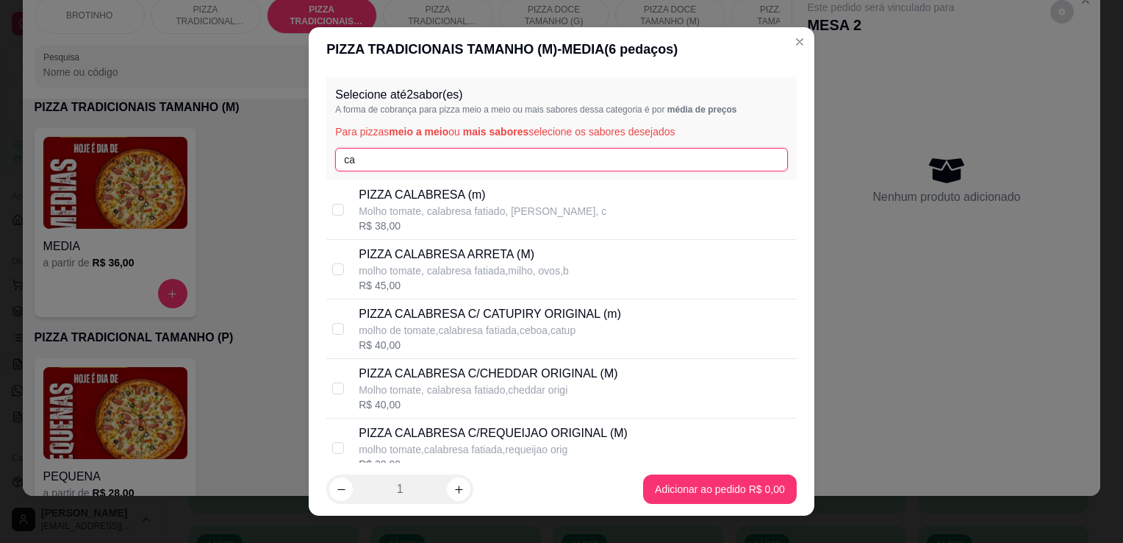 This screenshot has height=543, width=1123. Describe the element at coordinates (490, 314) in the screenshot. I see `p: PIZZA CALABRESA C/ CATUPIRY ORIGINAL (m)` at that location.